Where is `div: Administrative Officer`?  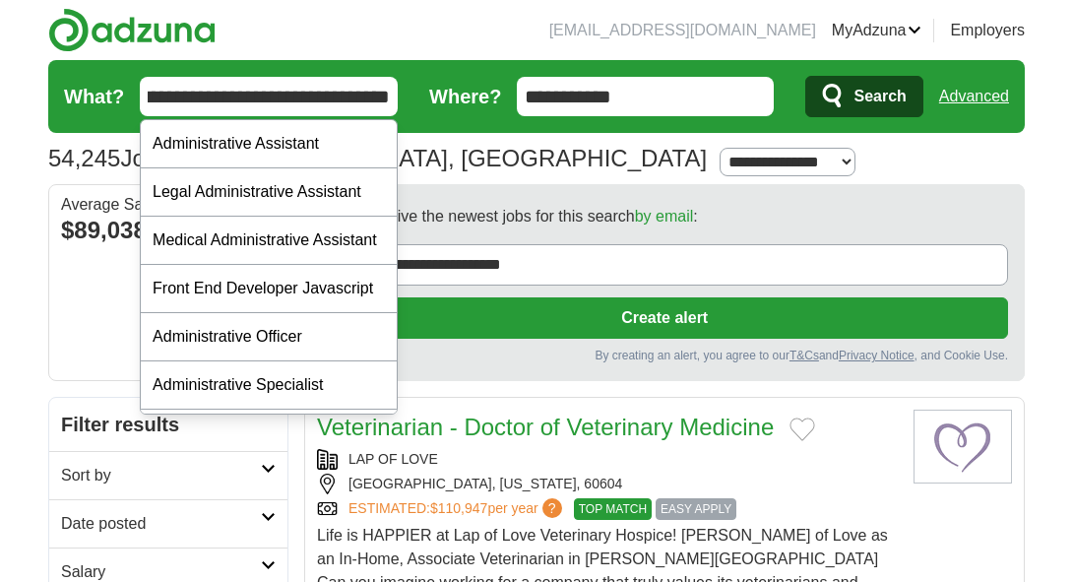 div: Administrative Officer is located at coordinates (269, 337).